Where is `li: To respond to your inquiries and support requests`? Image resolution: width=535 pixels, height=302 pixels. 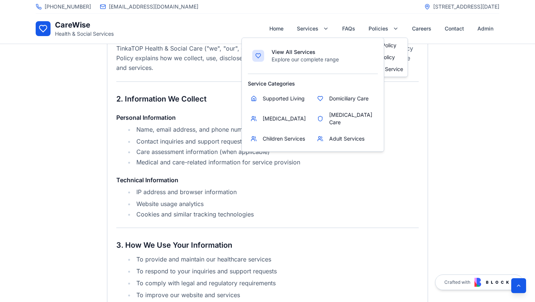 li: To respond to your inquiries and support requests is located at coordinates (272, 271).